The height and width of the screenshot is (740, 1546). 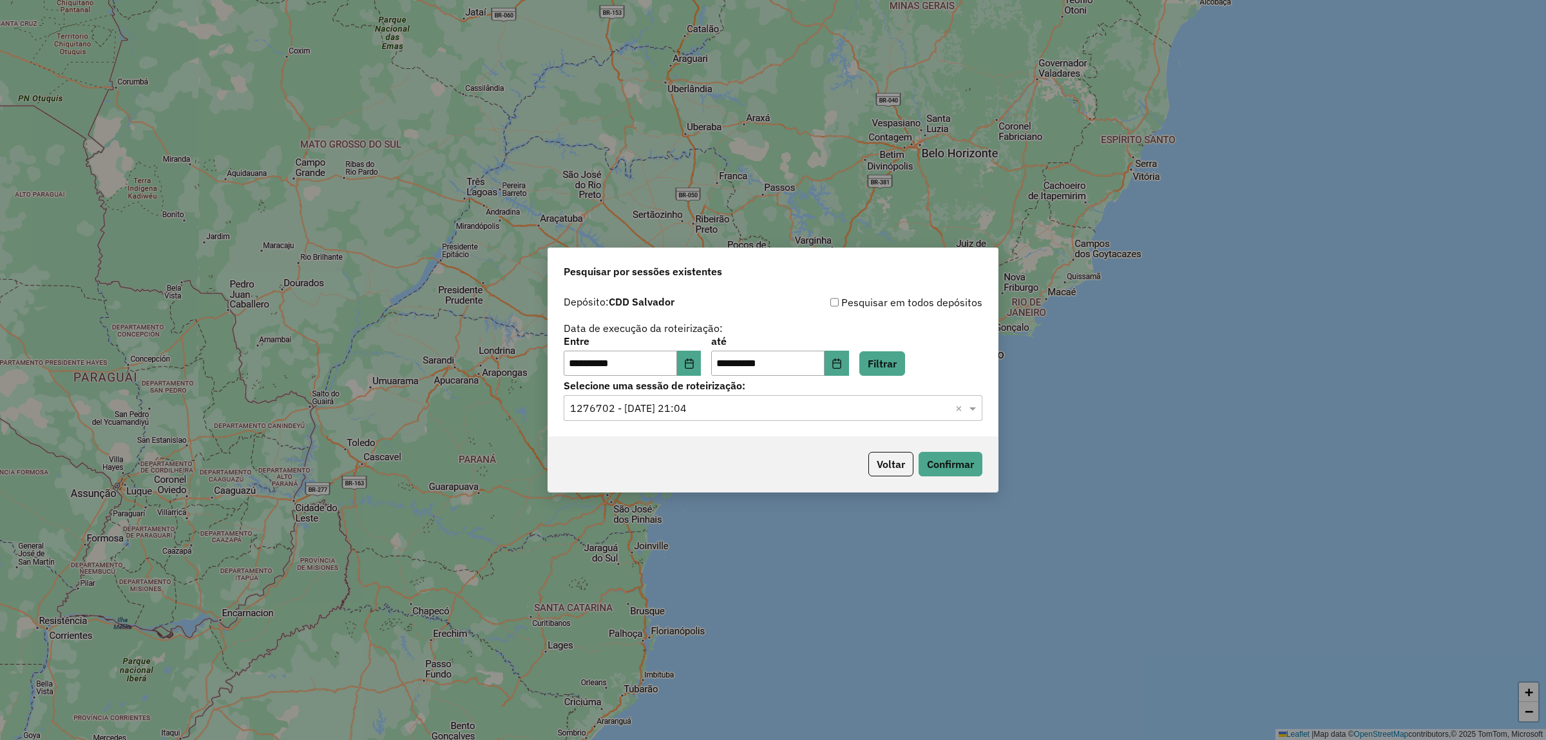 What do you see at coordinates (950, 464) in the screenshot?
I see `button: Confirmar` at bounding box center [950, 464].